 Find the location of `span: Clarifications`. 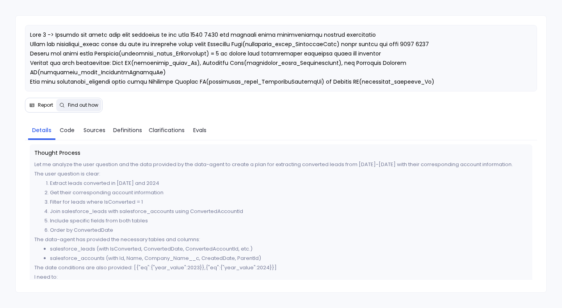

span: Clarifications is located at coordinates (167, 130).